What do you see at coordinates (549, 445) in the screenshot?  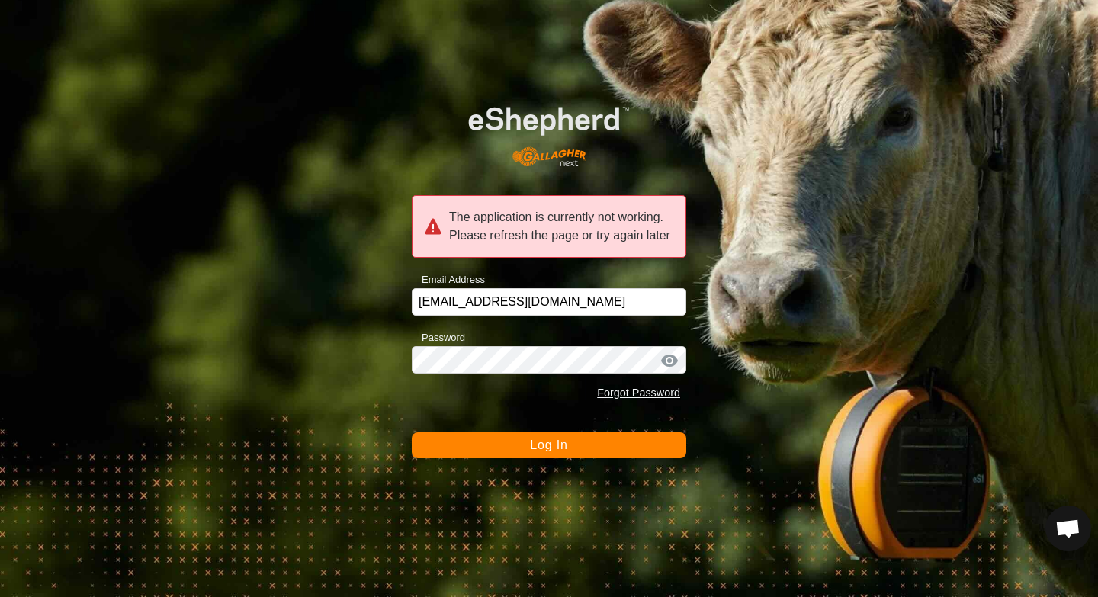 I see `button: Log In` at bounding box center [549, 445].